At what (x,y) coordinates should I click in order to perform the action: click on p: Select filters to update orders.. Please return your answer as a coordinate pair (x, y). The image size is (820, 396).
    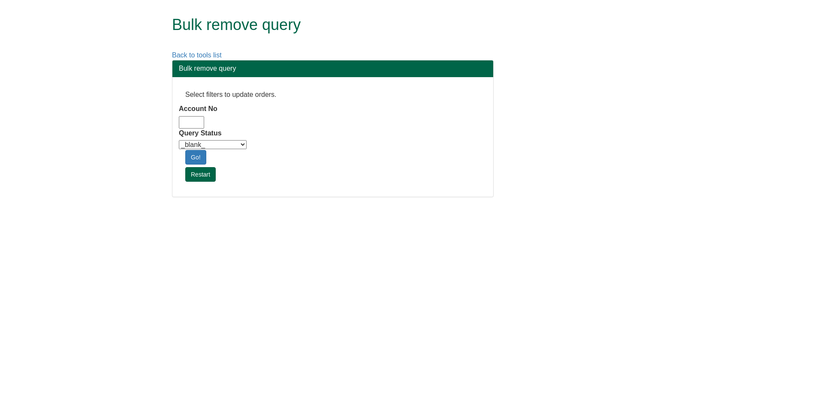
    Looking at the image, I should click on (333, 95).